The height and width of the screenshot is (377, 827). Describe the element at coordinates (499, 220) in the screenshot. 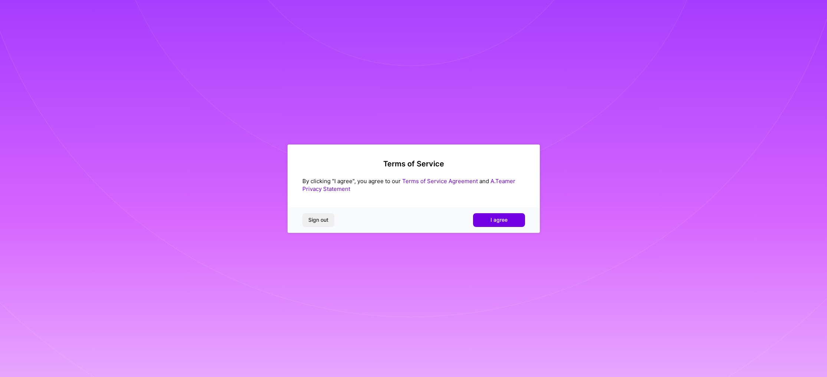

I see `span: I agree` at that location.